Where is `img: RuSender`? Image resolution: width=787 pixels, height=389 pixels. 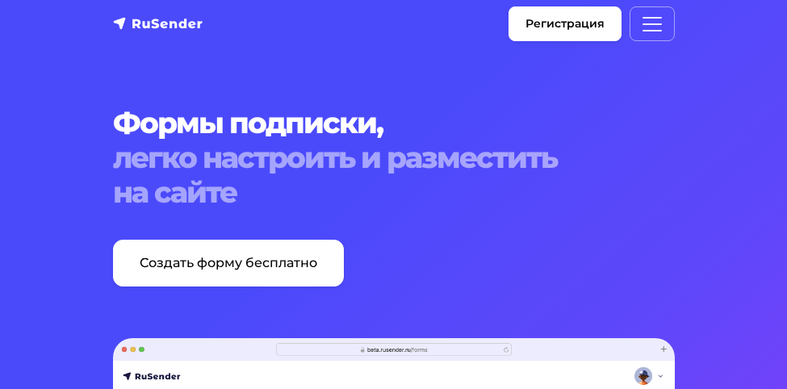
img: RuSender is located at coordinates (158, 23).